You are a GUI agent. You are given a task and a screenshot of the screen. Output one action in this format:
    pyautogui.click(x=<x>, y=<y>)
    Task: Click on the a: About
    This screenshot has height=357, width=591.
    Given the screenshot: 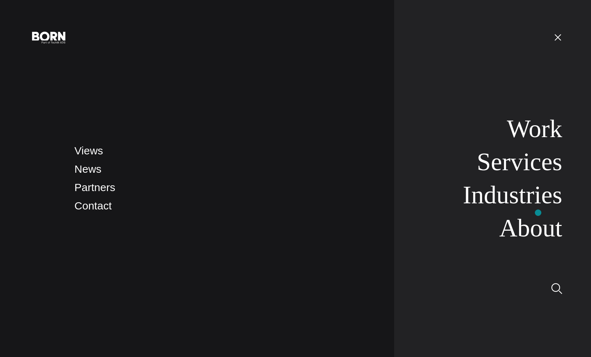 What is the action you would take?
    pyautogui.click(x=531, y=228)
    